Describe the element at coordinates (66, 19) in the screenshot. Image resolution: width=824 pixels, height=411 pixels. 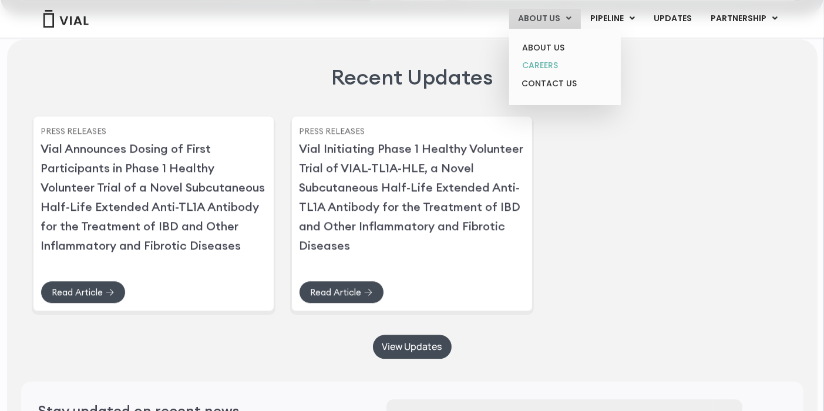
I see `img: Vial Logo` at that location.